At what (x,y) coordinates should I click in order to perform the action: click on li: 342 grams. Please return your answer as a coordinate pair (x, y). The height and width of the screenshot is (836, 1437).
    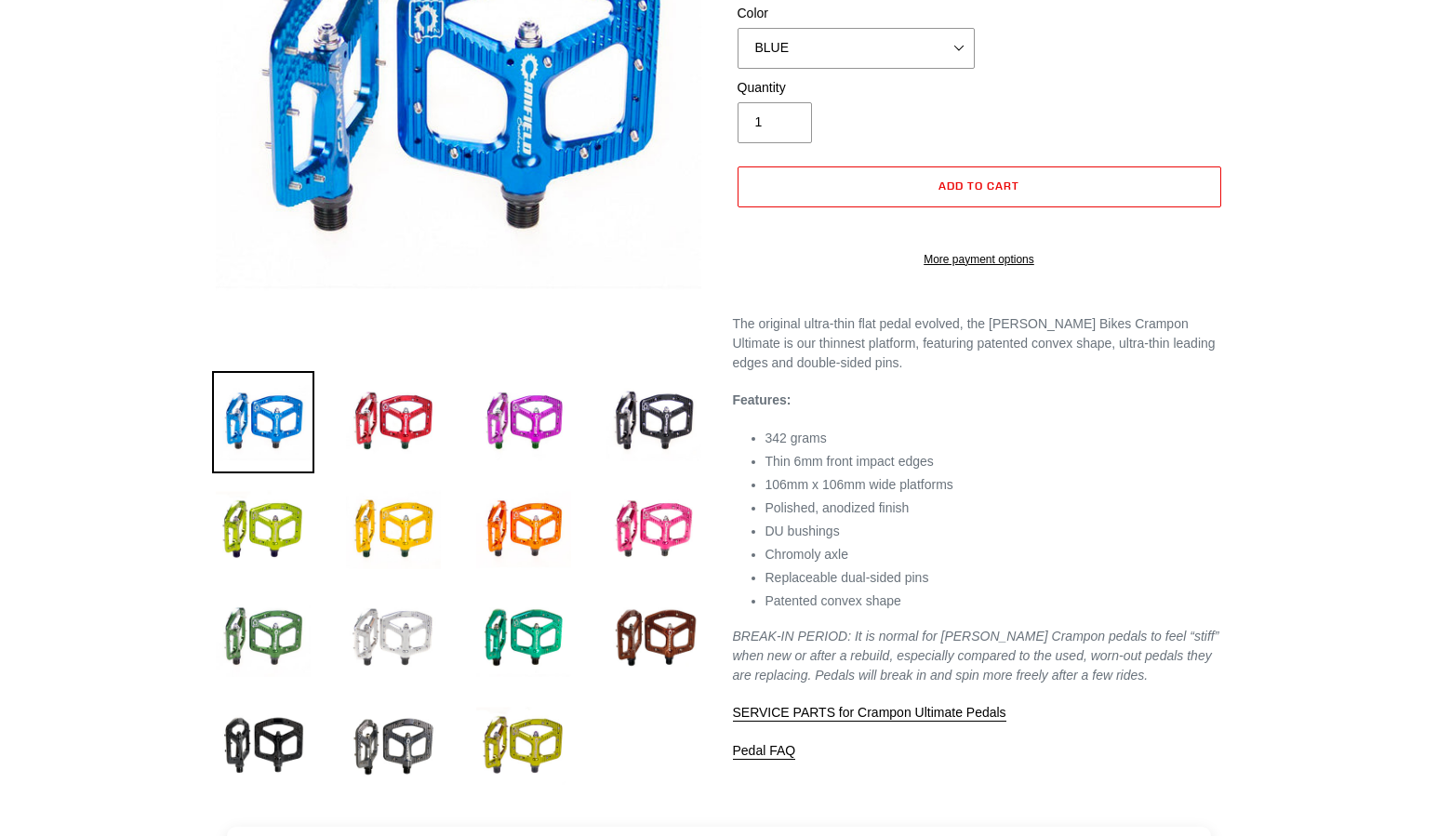
    Looking at the image, I should click on (995, 438).